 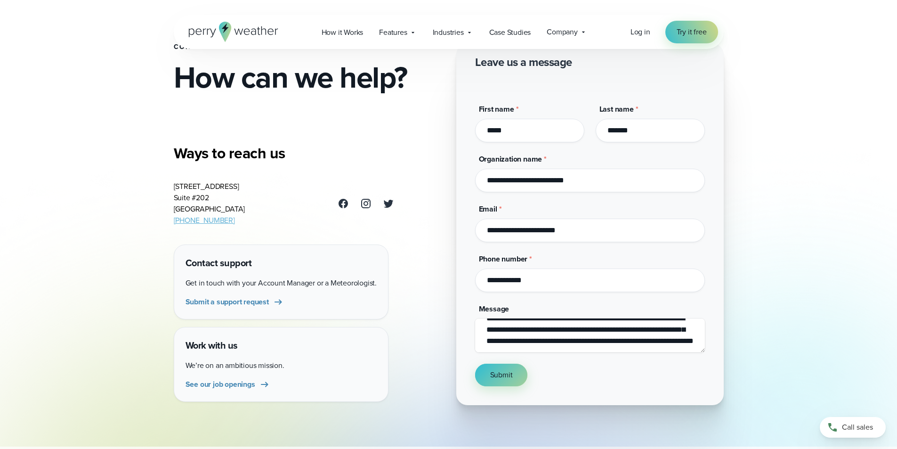 I want to click on a: See our job openings, so click(x=228, y=384).